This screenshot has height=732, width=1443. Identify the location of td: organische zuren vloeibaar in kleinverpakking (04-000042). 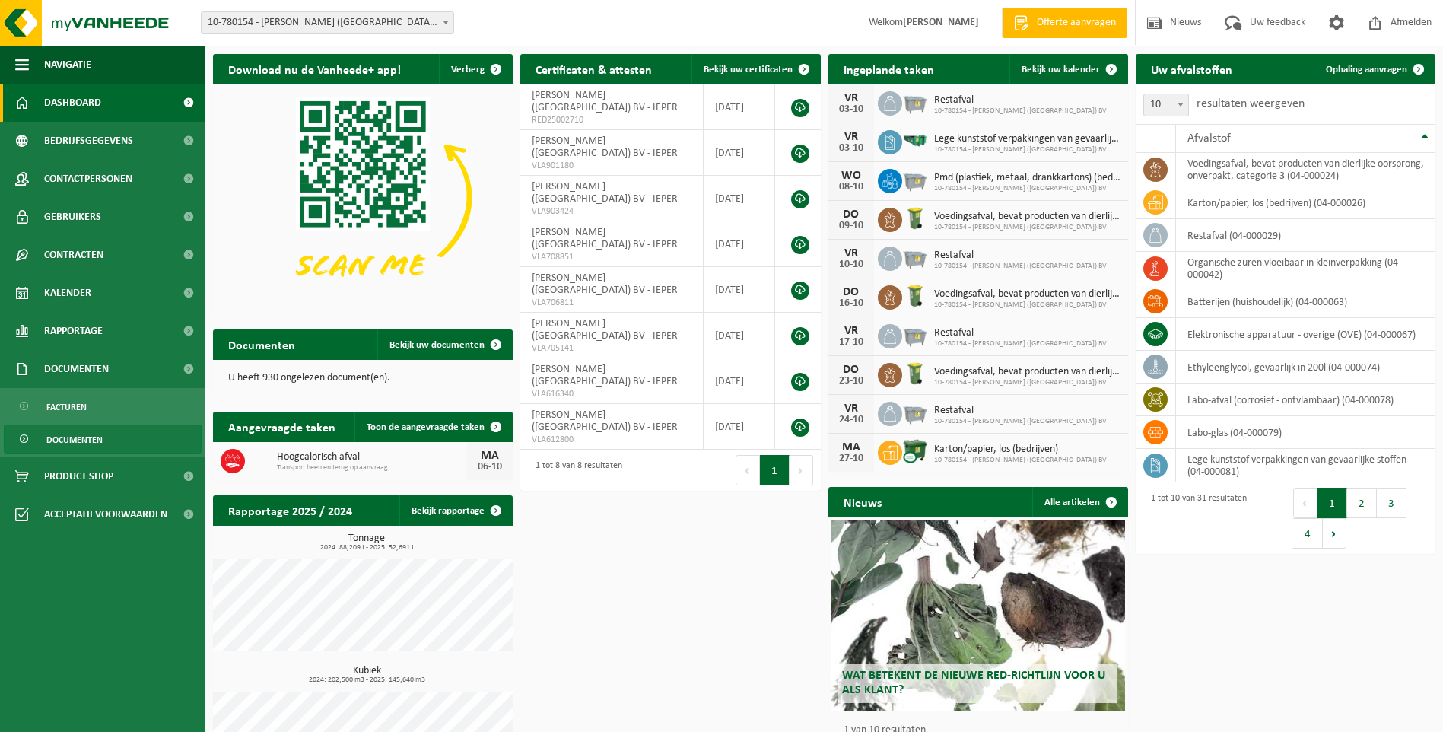
(1305, 268).